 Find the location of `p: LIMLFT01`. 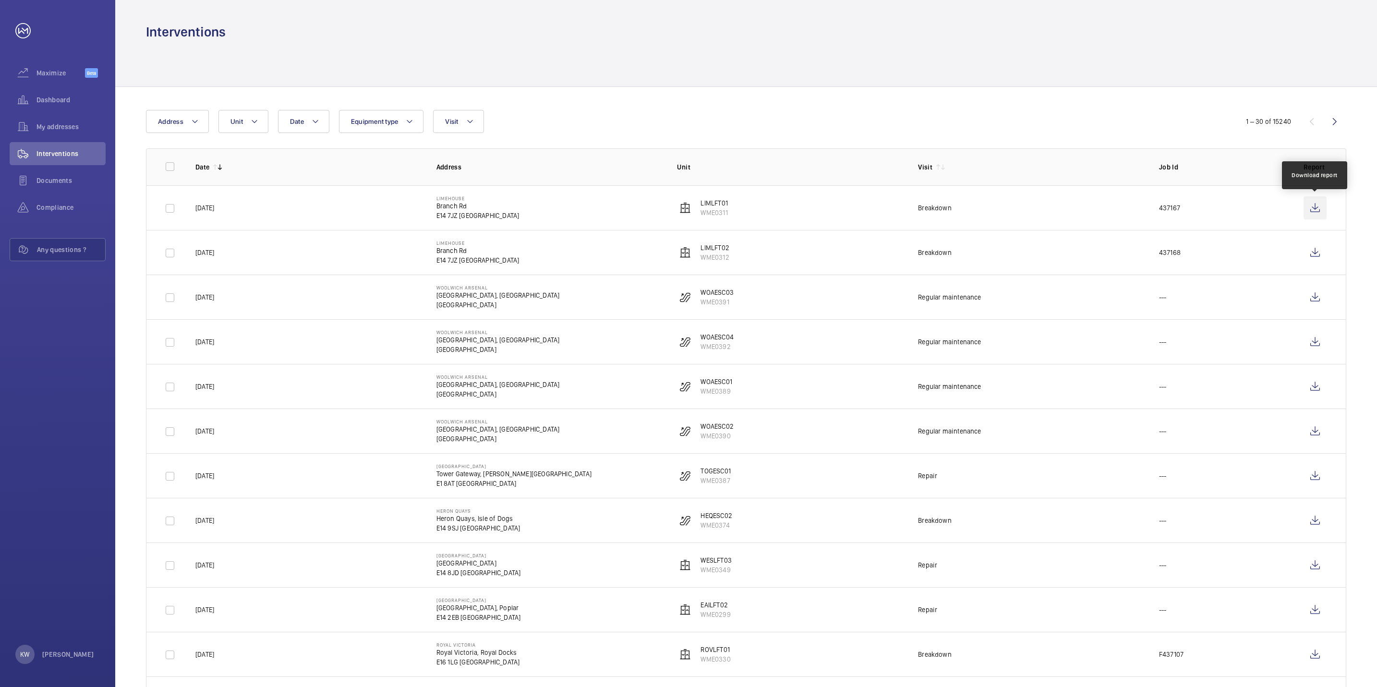

p: LIMLFT01 is located at coordinates (714, 203).